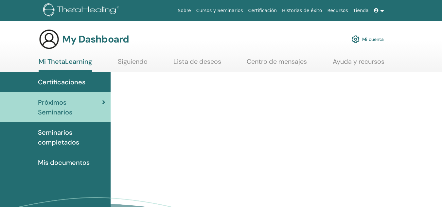  Describe the element at coordinates (367, 39) in the screenshot. I see `a: Mi cuenta` at that location.